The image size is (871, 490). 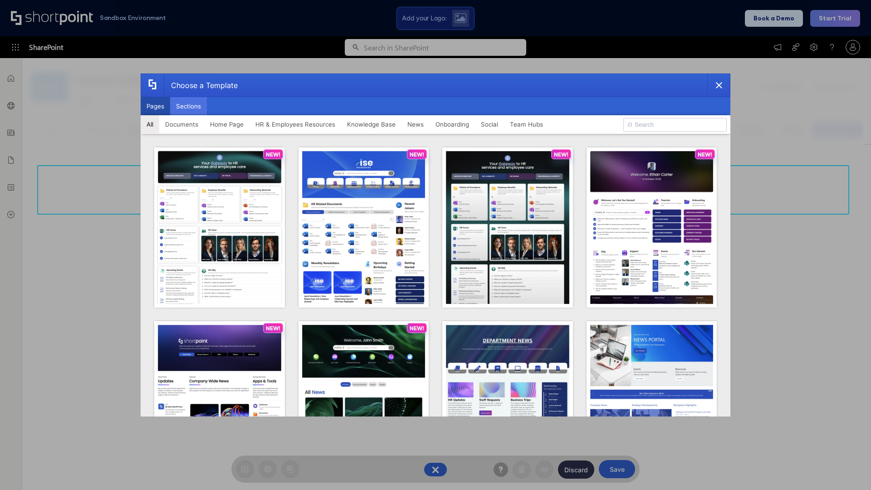 What do you see at coordinates (371, 124) in the screenshot?
I see `button: Knowledge Base` at bounding box center [371, 124].